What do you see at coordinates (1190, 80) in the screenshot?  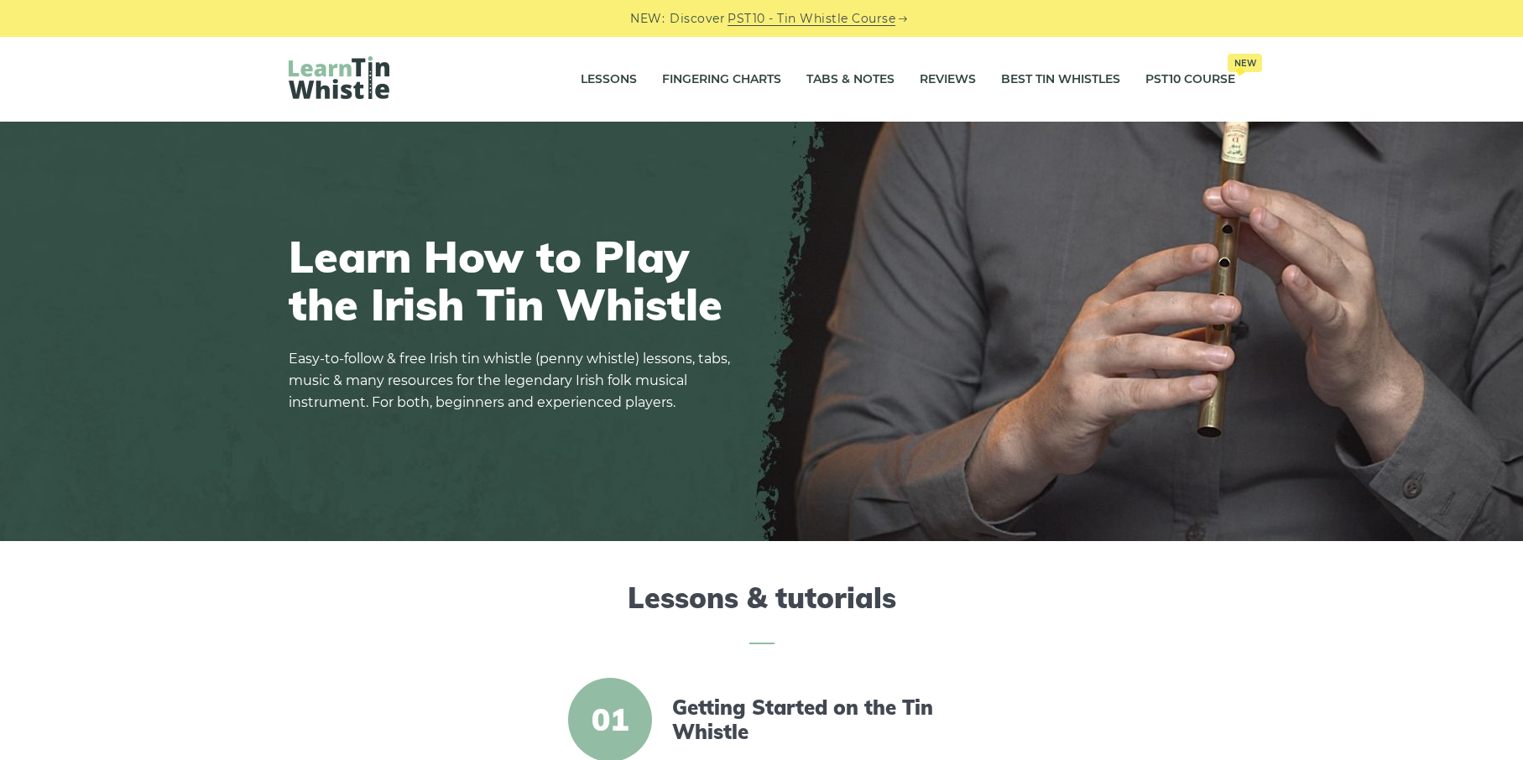 I see `a: PST10 CourseNew` at bounding box center [1190, 80].